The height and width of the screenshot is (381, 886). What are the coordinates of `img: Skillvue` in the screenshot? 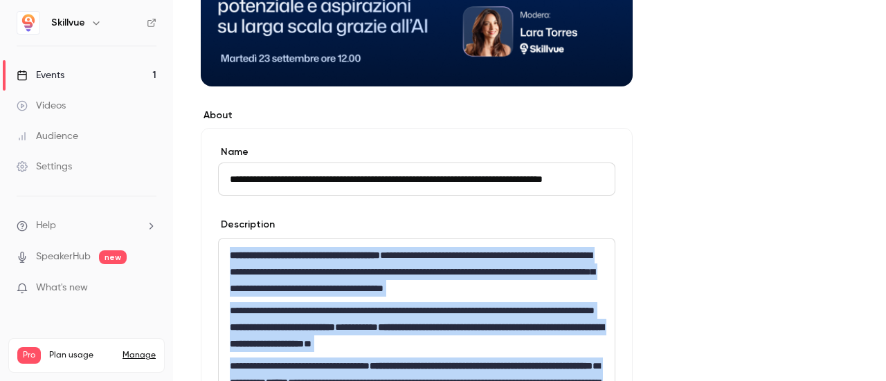 It's located at (28, 23).